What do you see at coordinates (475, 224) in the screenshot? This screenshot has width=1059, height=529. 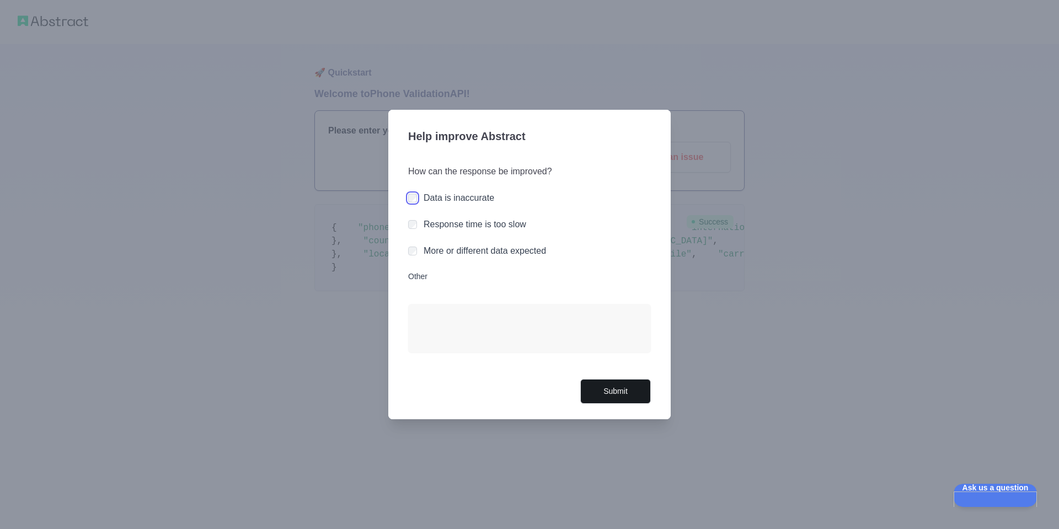 I see `label: Response time is too slow` at bounding box center [475, 224].